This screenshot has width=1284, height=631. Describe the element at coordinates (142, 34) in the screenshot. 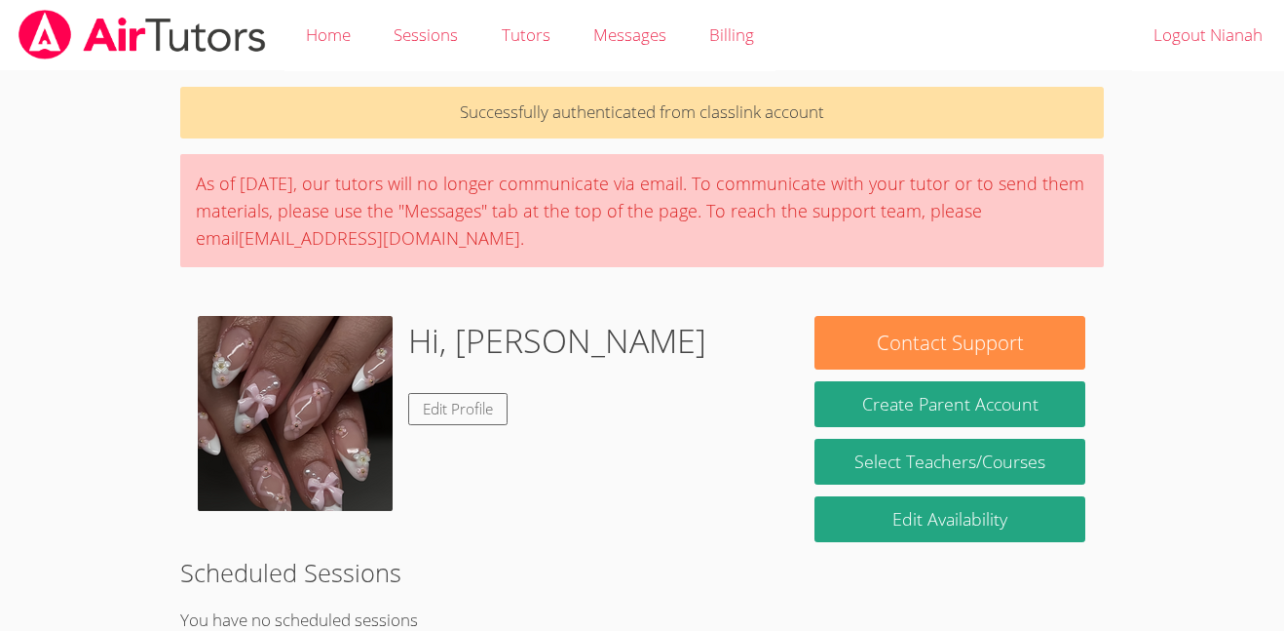

I see `img: airtutors_banner-c4298cdbf04f3fff15de1276eac7730deb9818008684d7c2e4769d2f7ddbe033.png` at that location.